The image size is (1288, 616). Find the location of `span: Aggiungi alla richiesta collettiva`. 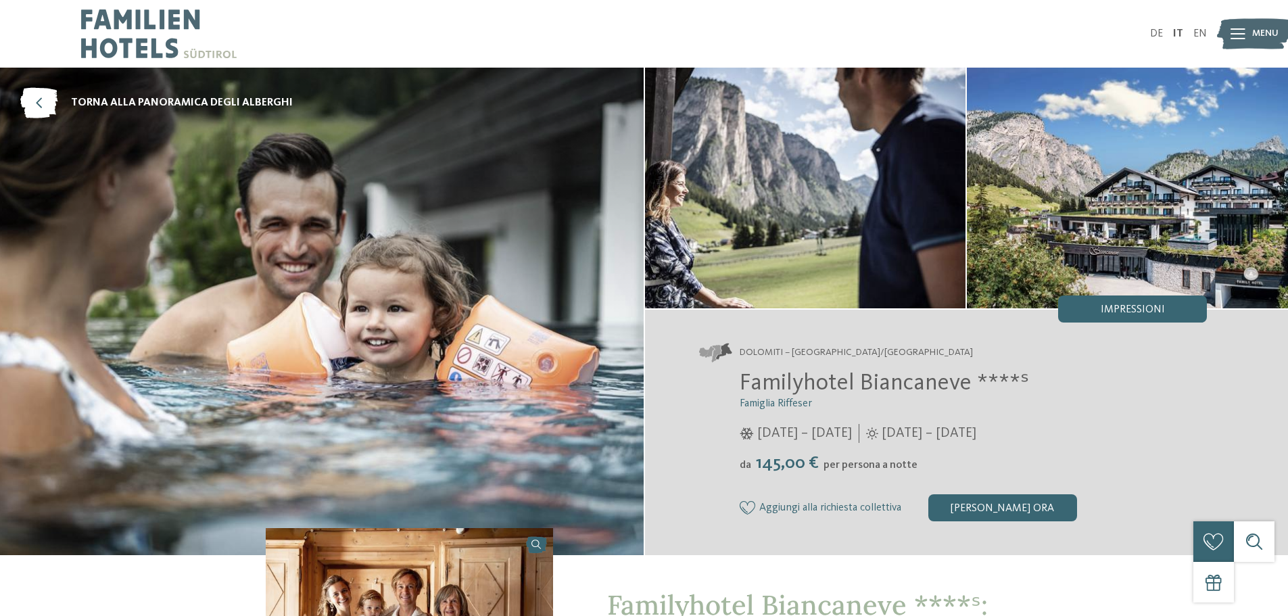

span: Aggiungi alla richiesta collettiva is located at coordinates (830, 509).